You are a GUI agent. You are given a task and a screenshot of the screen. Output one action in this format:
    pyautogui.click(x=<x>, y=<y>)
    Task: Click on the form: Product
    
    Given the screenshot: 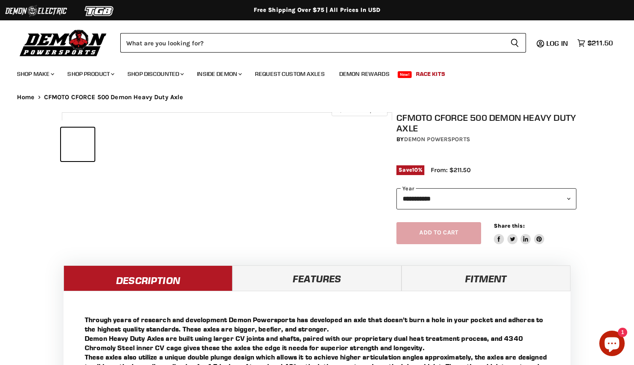 What is the action you would take?
    pyautogui.click(x=323, y=43)
    